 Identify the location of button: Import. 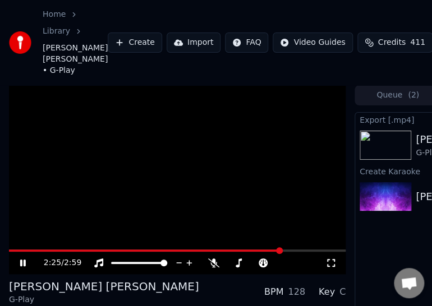
(194, 43).